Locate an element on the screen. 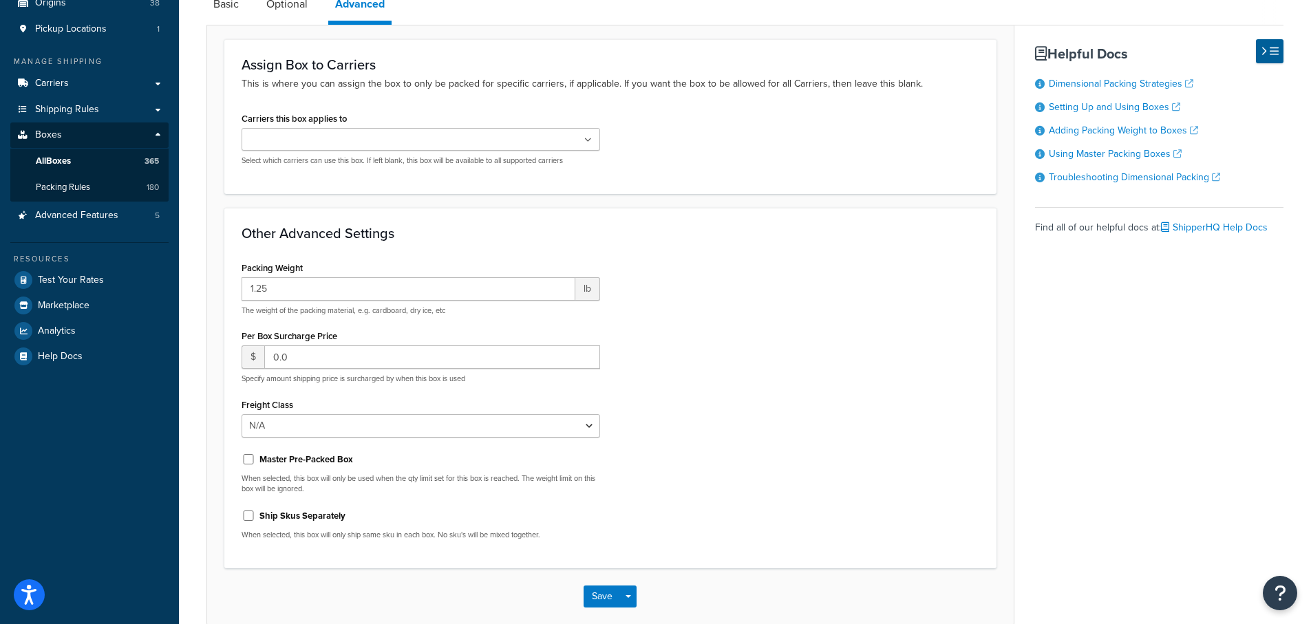 The width and height of the screenshot is (1311, 624). span: Packing Rules is located at coordinates (63, 187).